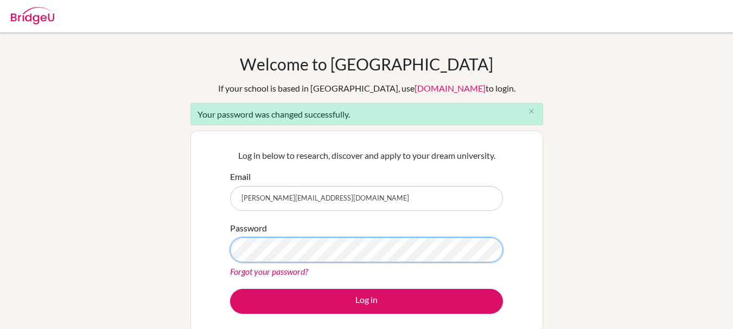  I want to click on p: Log in below to research, discover and apply to your dream university., so click(366, 156).